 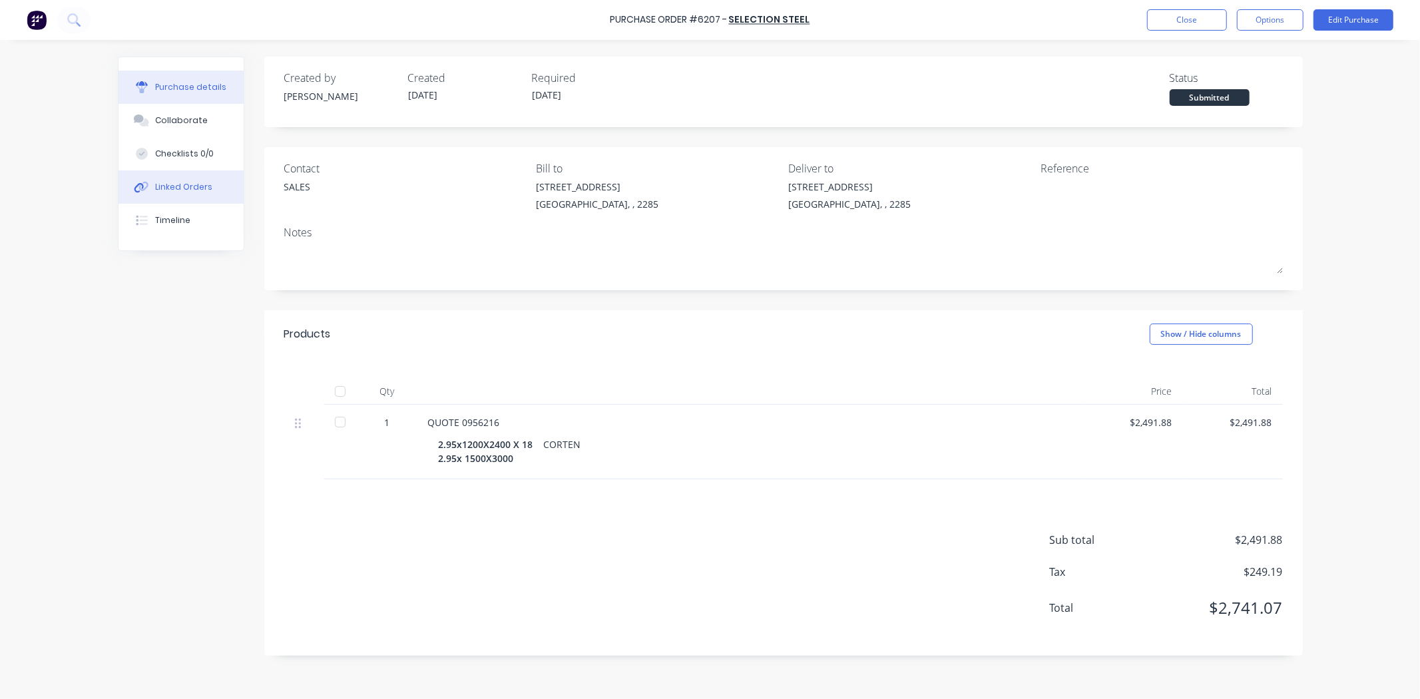 What do you see at coordinates (1216, 572) in the screenshot?
I see `span: $249.19` at bounding box center [1216, 572].